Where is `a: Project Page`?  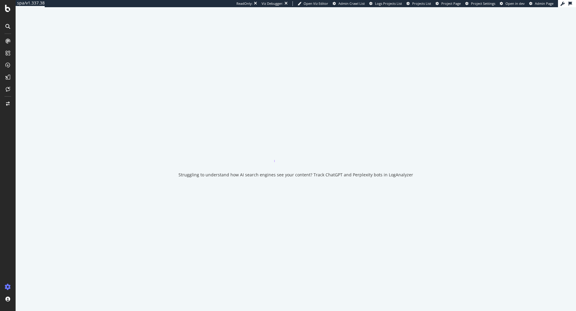 a: Project Page is located at coordinates (448, 4).